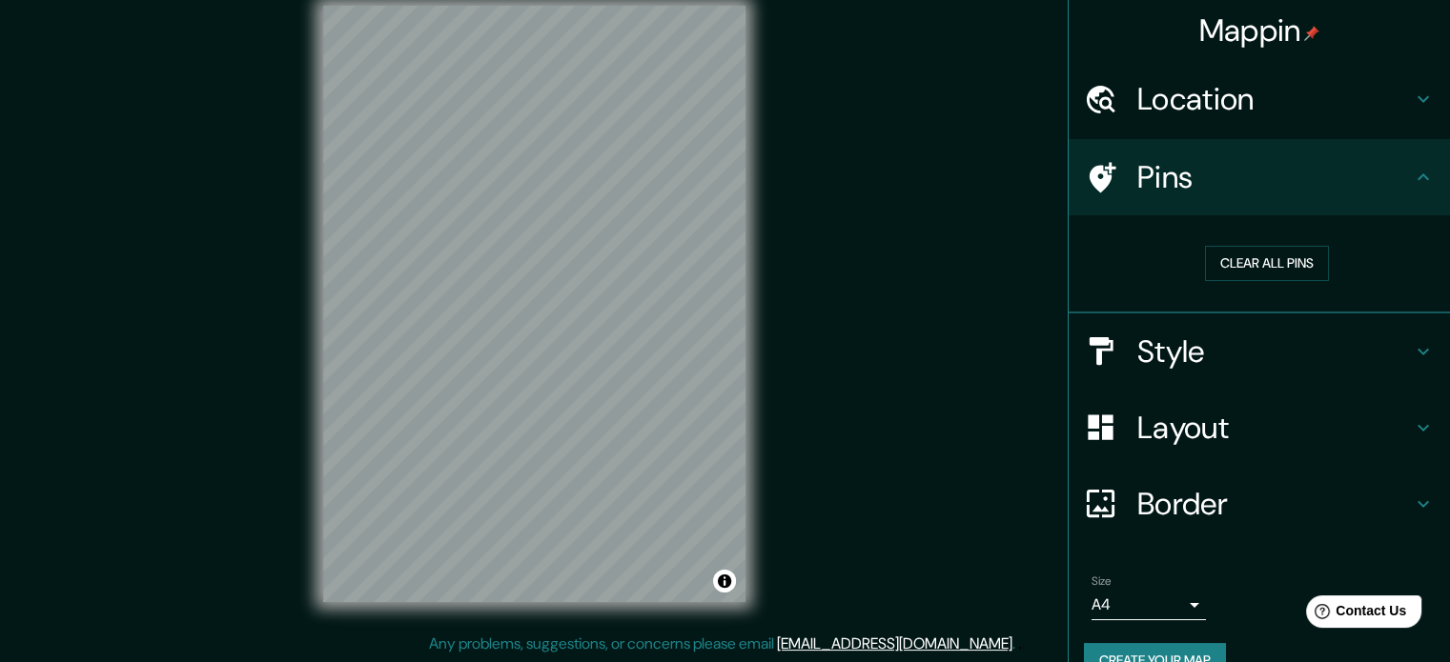 This screenshot has height=662, width=1450. What do you see at coordinates (91, 23) in the screenshot?
I see `span: Contact Us` at bounding box center [91, 23].